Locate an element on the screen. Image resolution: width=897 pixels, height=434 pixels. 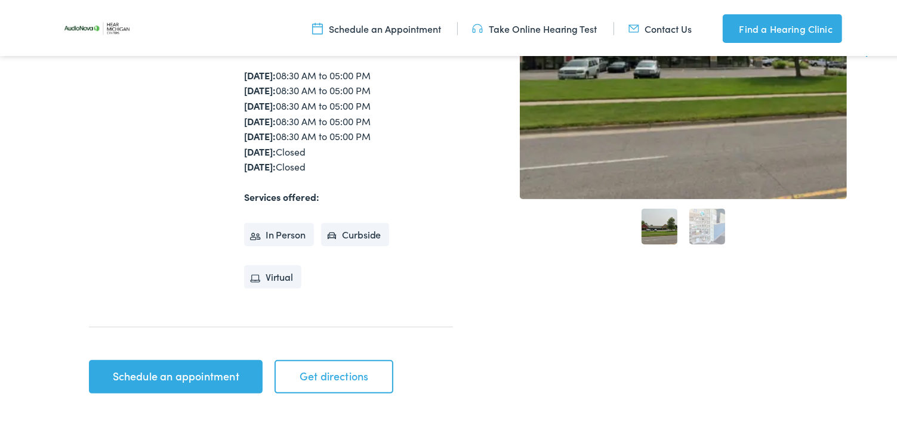
a: 2 is located at coordinates (707, 224).